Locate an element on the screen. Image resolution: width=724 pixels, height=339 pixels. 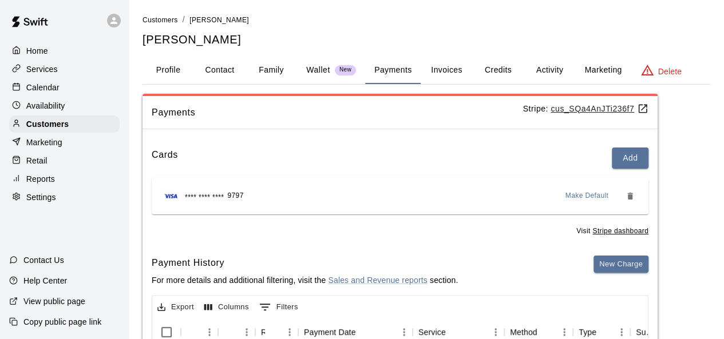
span: Customers is located at coordinates (160, 20).